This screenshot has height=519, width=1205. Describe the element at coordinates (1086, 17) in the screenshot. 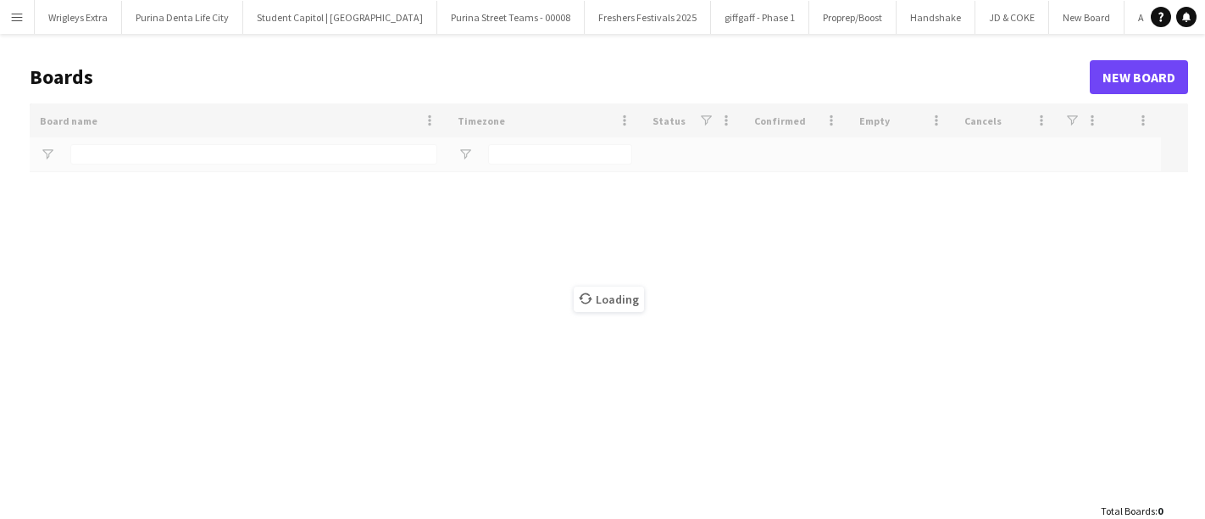

I see `button: New Board` at that location.